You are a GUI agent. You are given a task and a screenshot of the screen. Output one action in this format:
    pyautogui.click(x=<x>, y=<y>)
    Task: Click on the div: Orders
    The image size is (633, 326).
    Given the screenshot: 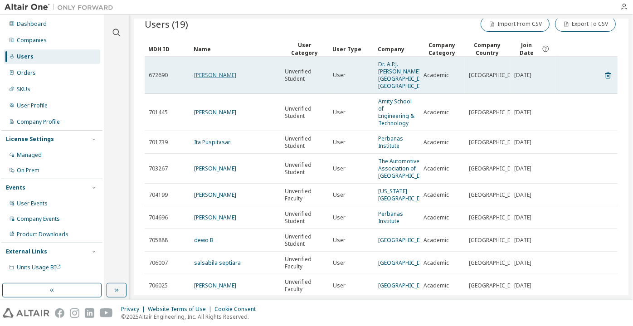 What is the action you would take?
    pyautogui.click(x=26, y=73)
    